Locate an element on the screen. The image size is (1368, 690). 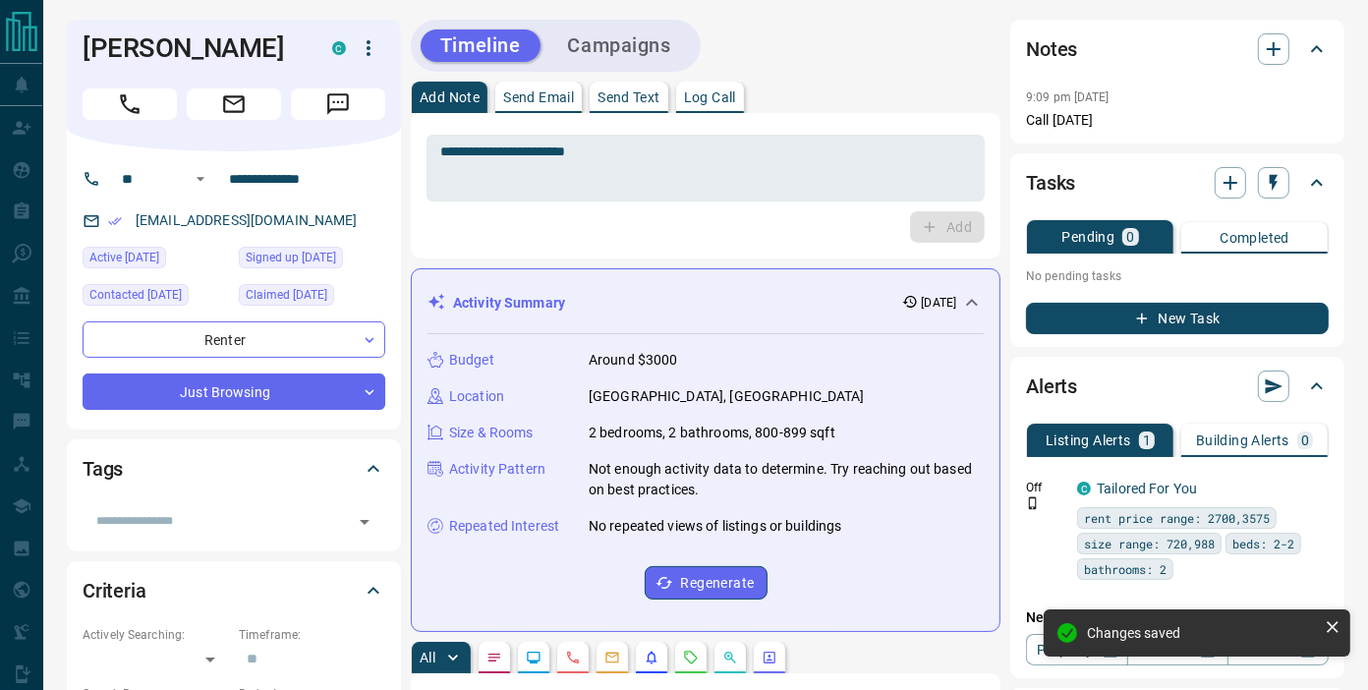
p: Repeated Interest is located at coordinates (504, 526).